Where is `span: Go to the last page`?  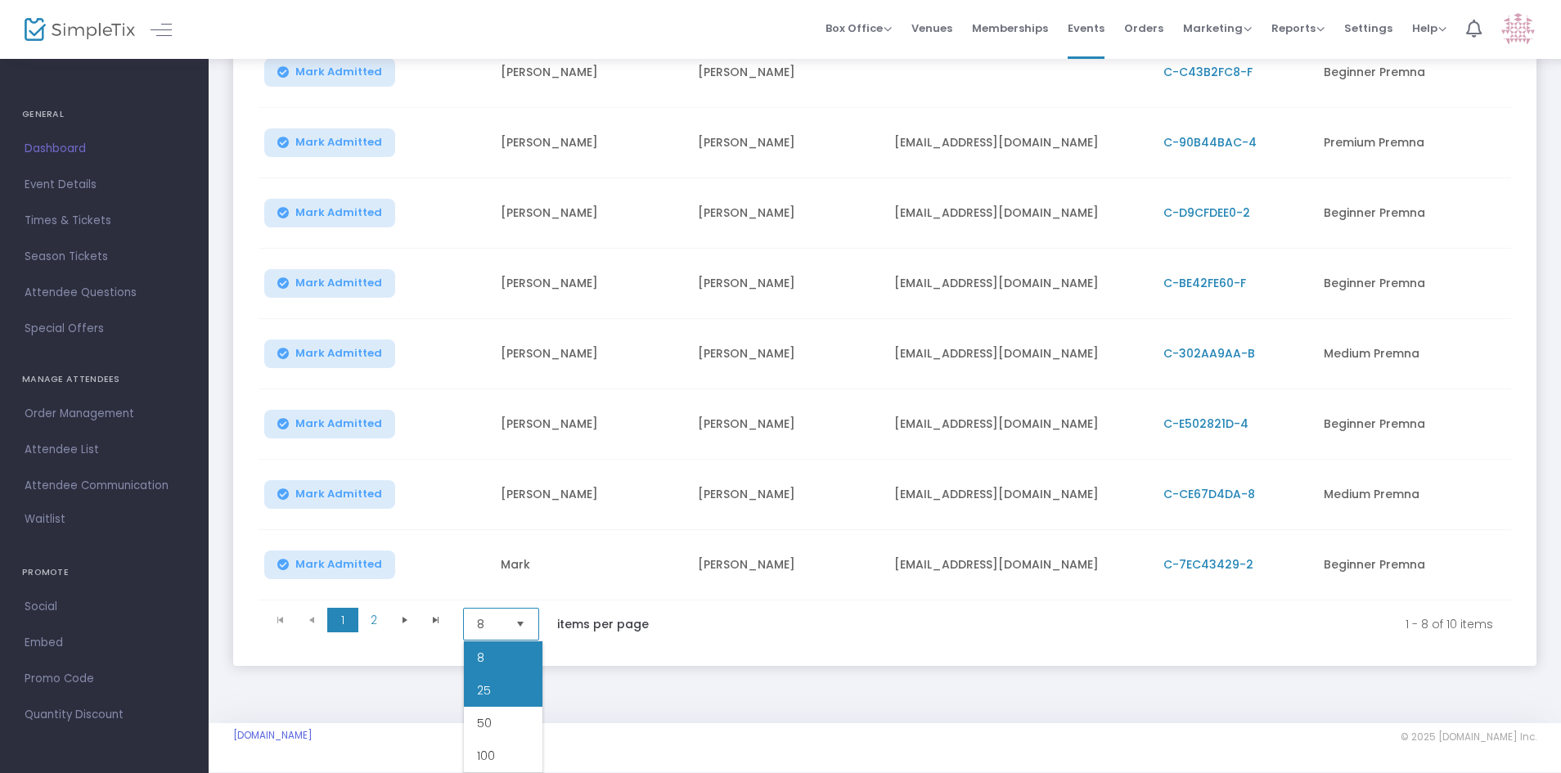 span: Go to the last page is located at coordinates (436, 620).